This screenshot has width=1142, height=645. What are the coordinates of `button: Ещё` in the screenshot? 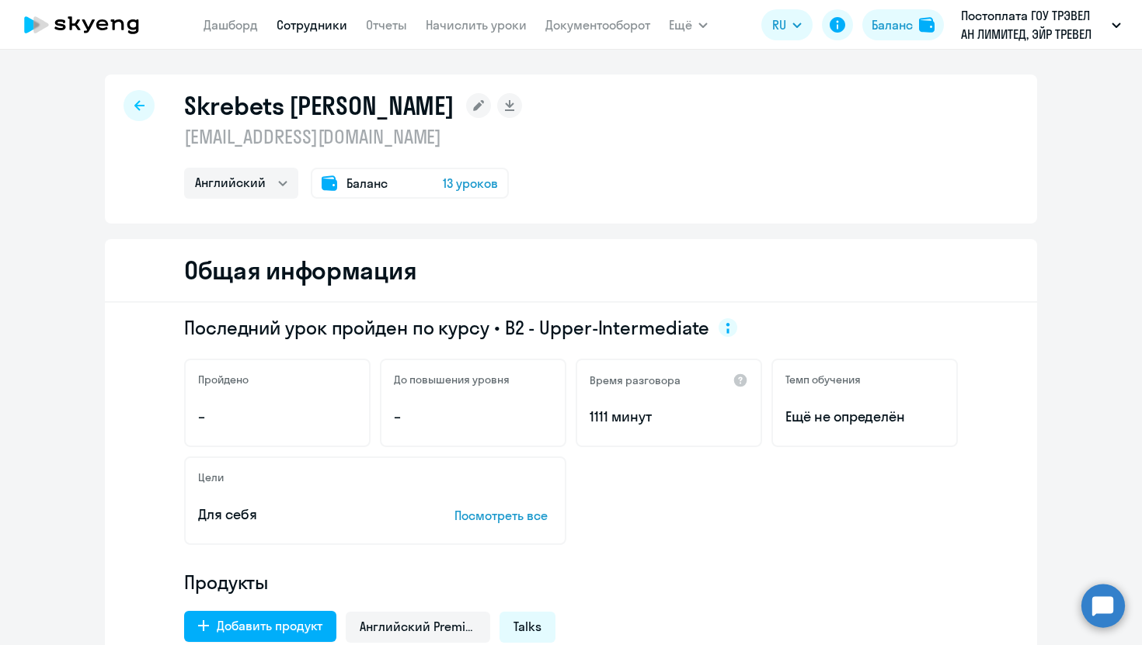 It's located at (688, 25).